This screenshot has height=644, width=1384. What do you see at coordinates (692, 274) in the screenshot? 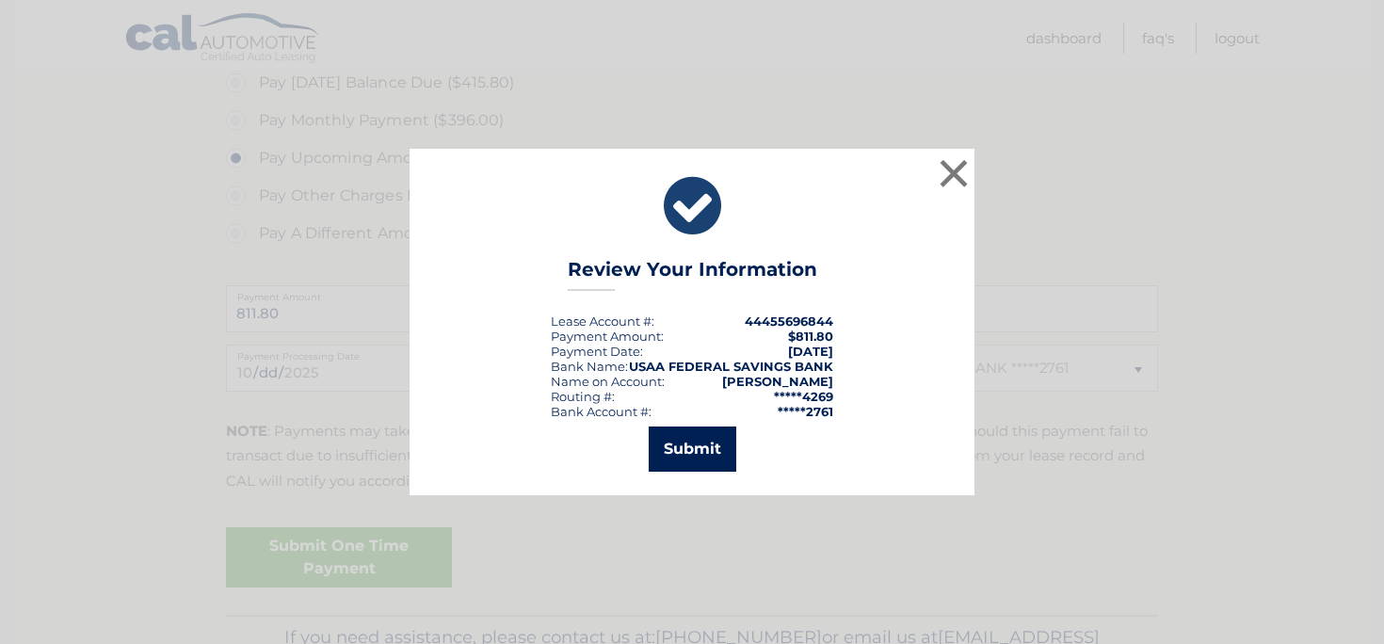
I see `h3: Review Your Information` at bounding box center [692, 274].